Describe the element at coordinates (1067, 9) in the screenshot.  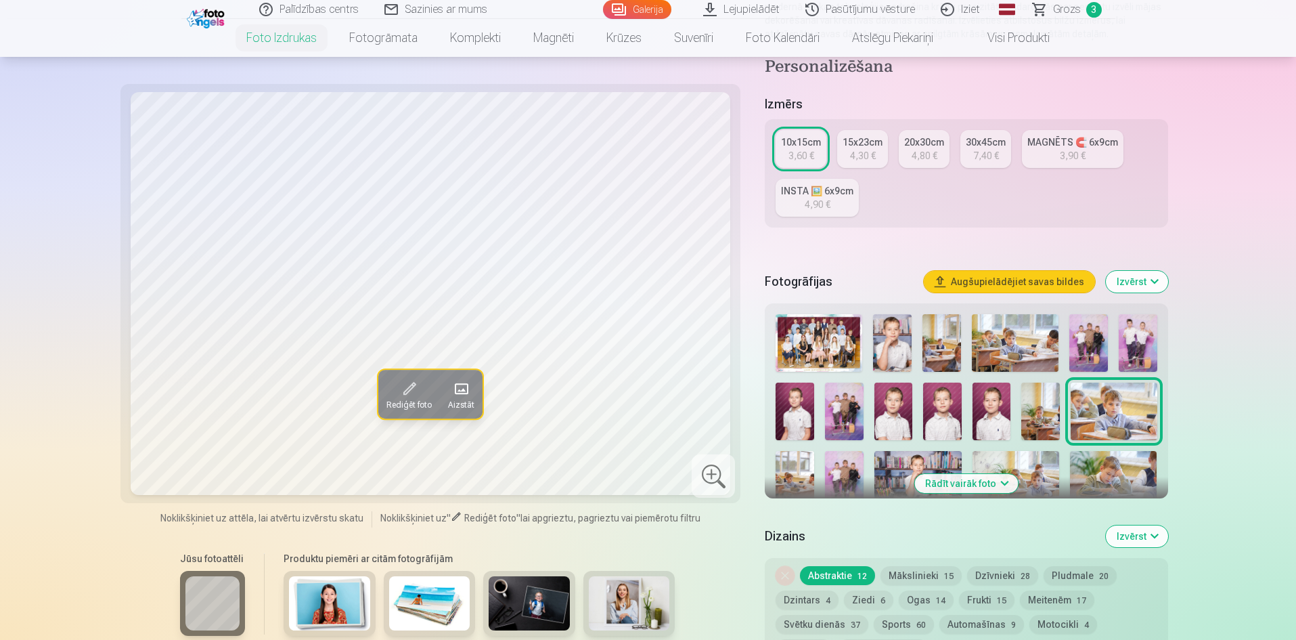
I see `span: Grozs` at that location.